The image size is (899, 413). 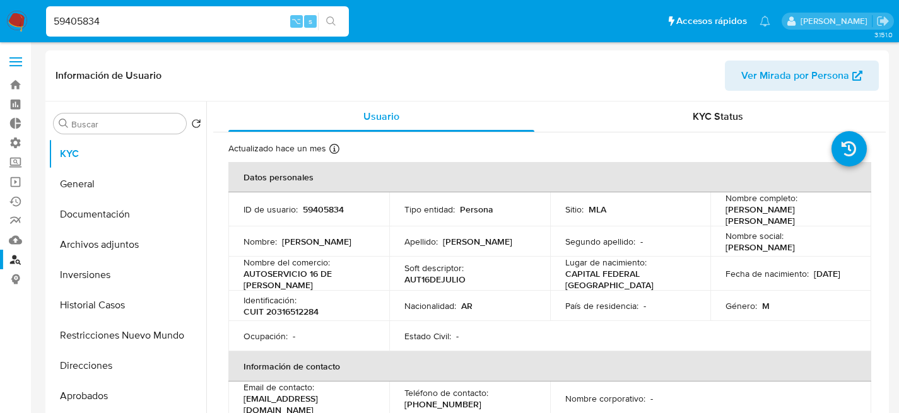 What do you see at coordinates (127, 275) in the screenshot?
I see `button: Inversiones` at bounding box center [127, 275].